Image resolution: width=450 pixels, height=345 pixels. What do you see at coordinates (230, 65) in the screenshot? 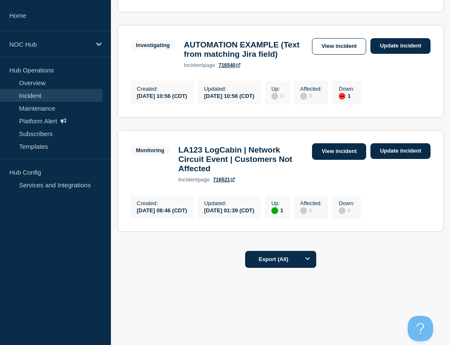
I see `a: 716540` at bounding box center [230, 65].